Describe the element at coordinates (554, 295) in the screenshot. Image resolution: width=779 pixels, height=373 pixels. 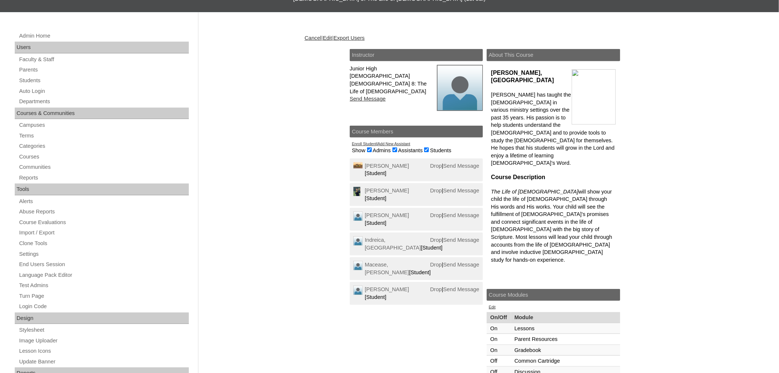
I see `h2: Course Modules` at that location.